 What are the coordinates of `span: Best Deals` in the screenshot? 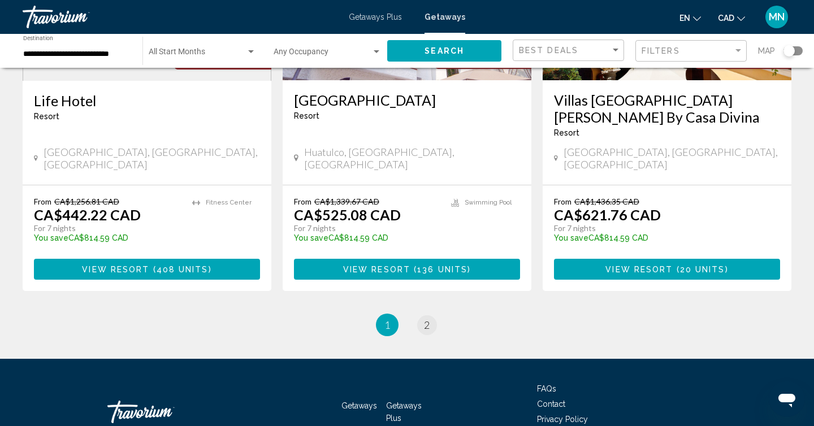 It's located at (548, 50).